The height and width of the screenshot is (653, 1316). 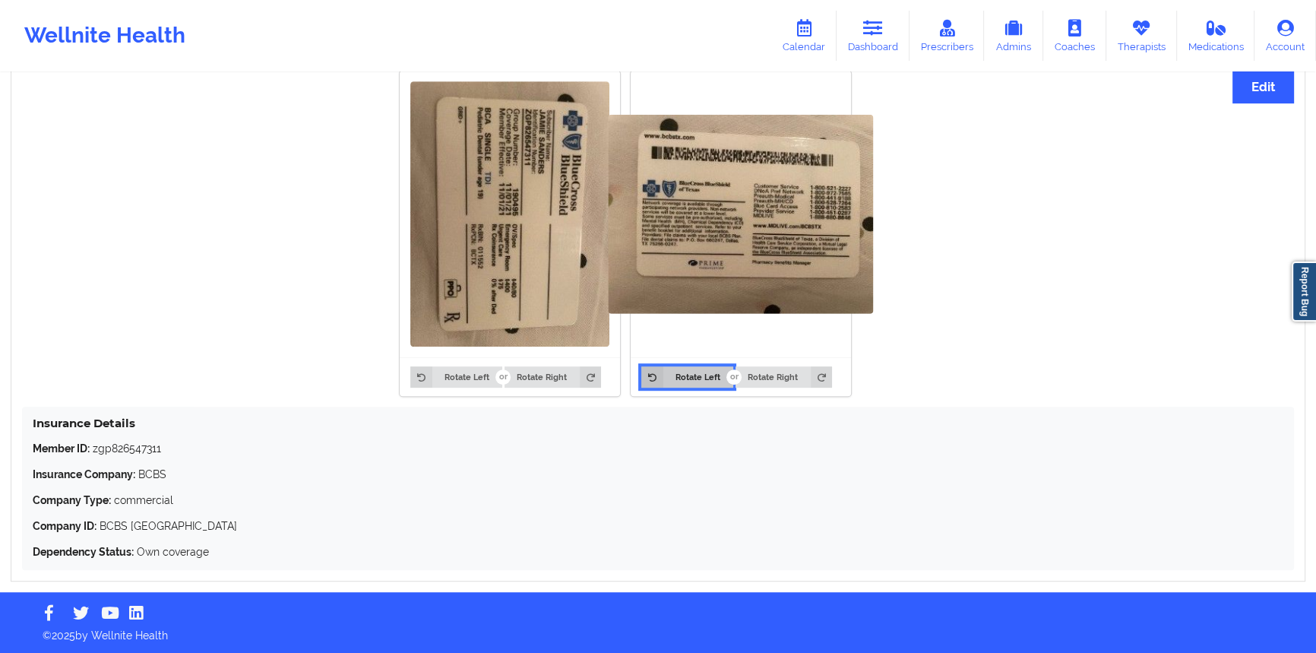 What do you see at coordinates (873, 36) in the screenshot?
I see `a: Dashboard` at bounding box center [873, 36].